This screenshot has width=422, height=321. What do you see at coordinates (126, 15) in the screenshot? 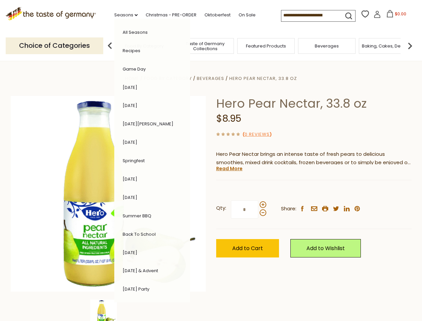
I see `a: Seasons` at bounding box center [126, 15].